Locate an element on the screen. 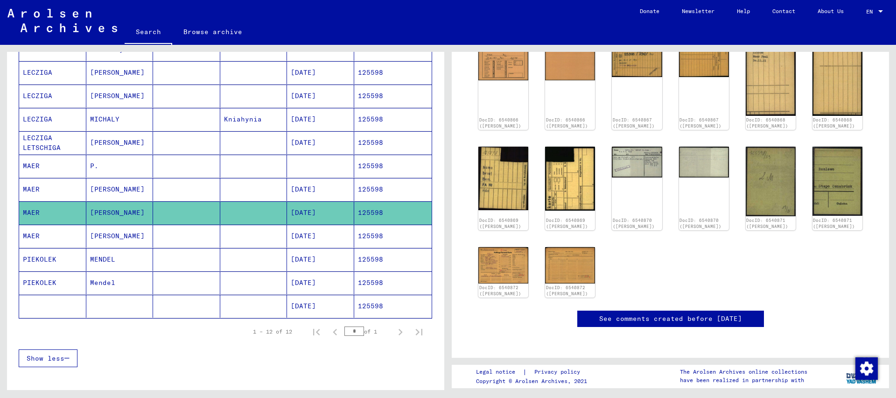 Image resolution: width=896 pixels, height=398 pixels. mat-cell: MICHALY is located at coordinates (120, 119).